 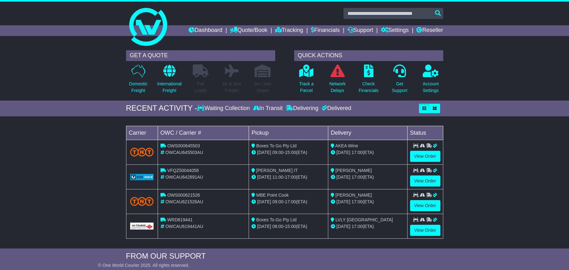 What do you see at coordinates (346, 146) in the screenshot?
I see `span: AKEA Wine` at bounding box center [346, 146].